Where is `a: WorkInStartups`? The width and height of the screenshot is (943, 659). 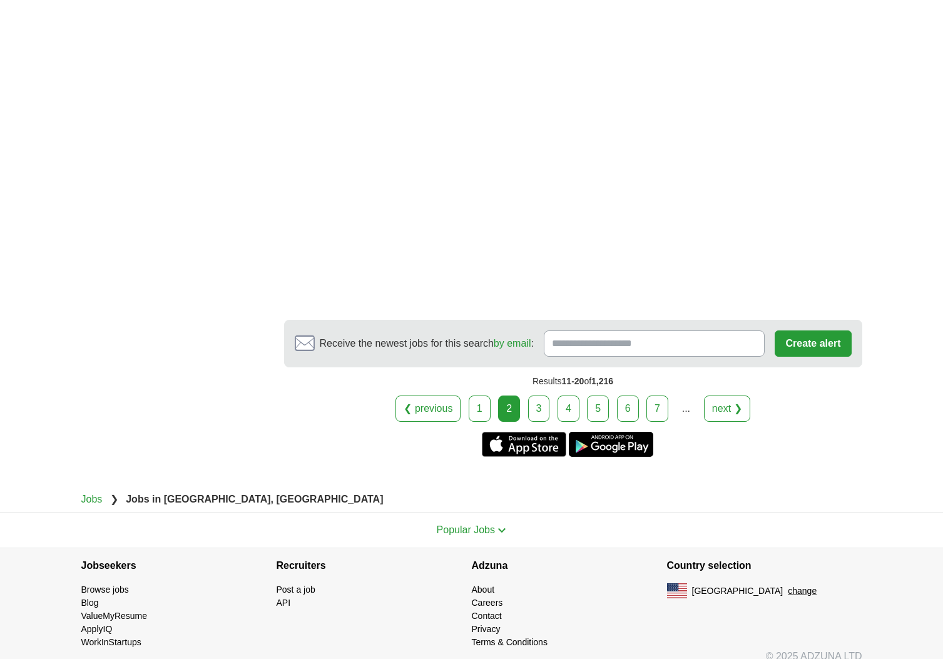 a: WorkInStartups is located at coordinates (111, 642).